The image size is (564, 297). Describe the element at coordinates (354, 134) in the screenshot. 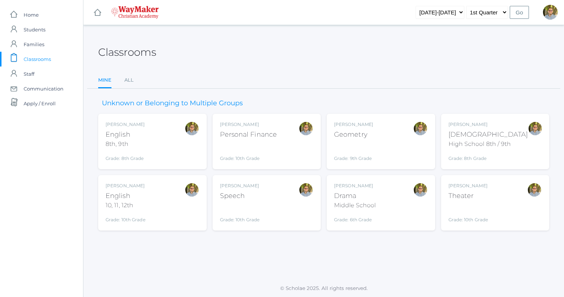

I see `div: Geometry` at that location.